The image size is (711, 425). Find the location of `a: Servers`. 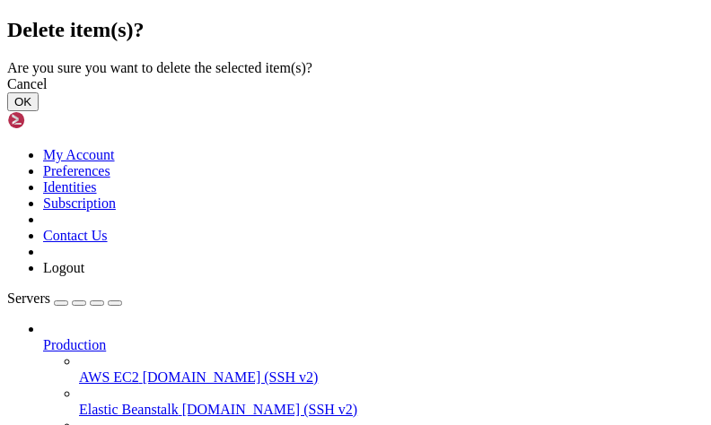

a: Servers is located at coordinates (65, 298).